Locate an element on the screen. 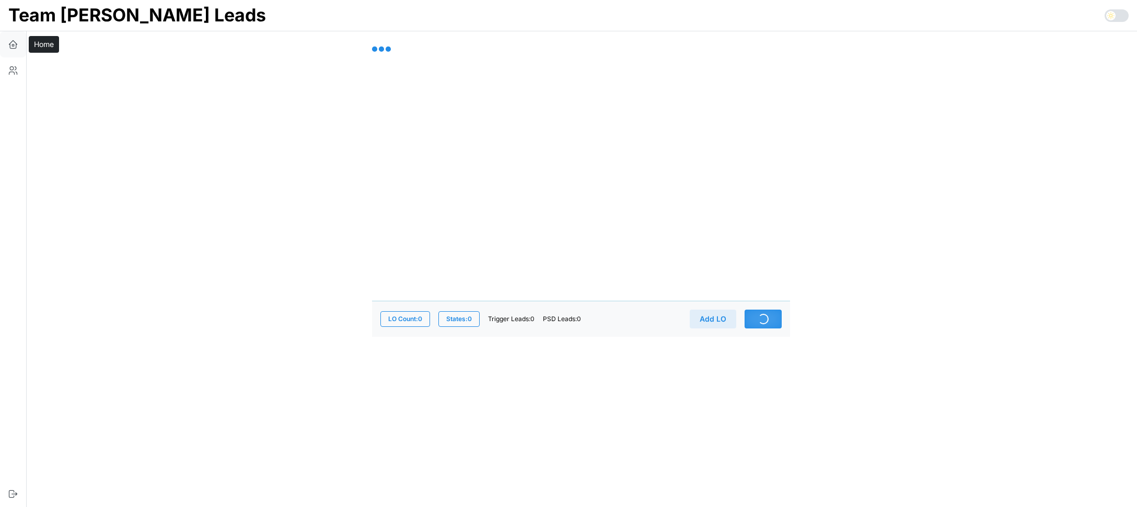 The height and width of the screenshot is (507, 1137). button: States:0 is located at coordinates (459, 319).